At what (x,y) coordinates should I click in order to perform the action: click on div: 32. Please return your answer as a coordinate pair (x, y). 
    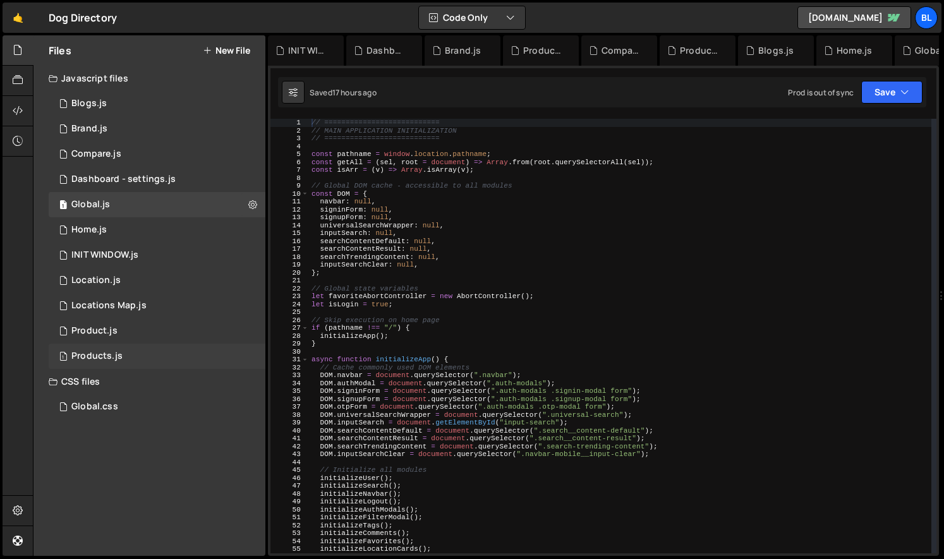
    Looking at the image, I should click on (289, 368).